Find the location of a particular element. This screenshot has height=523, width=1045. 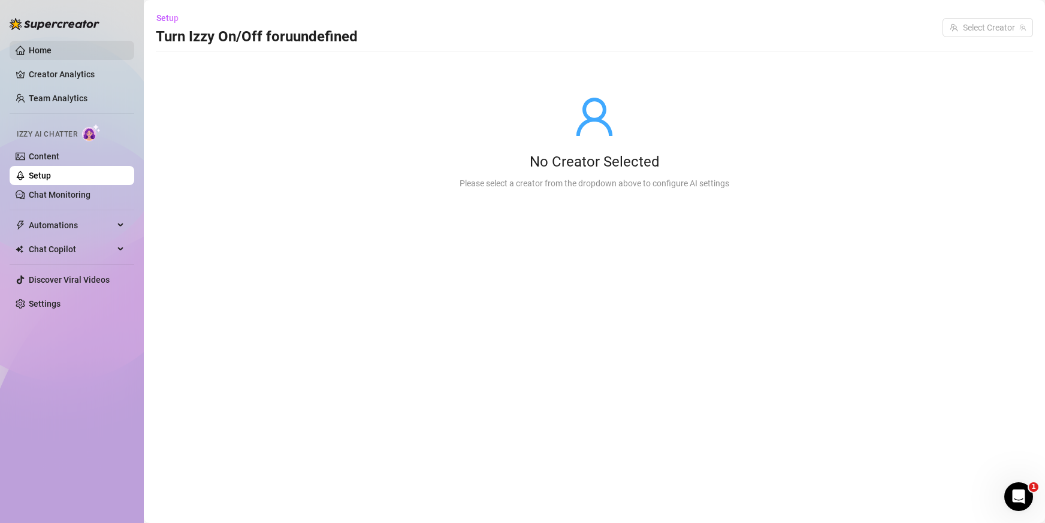

a: Home is located at coordinates (40, 50).